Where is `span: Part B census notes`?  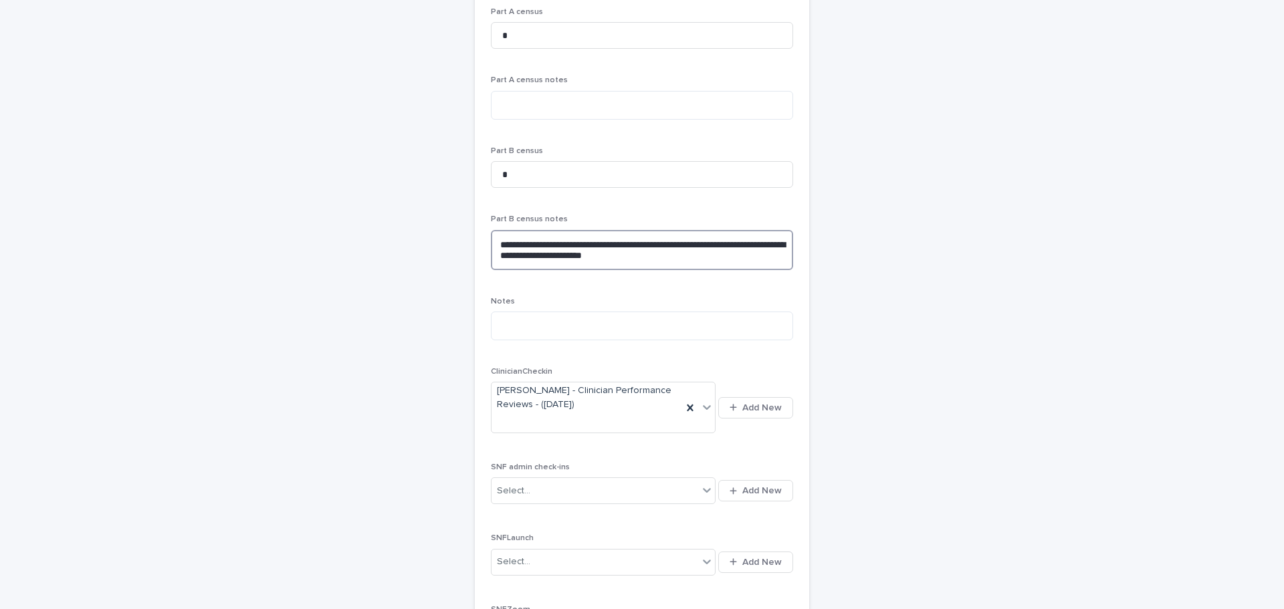 span: Part B census notes is located at coordinates (529, 219).